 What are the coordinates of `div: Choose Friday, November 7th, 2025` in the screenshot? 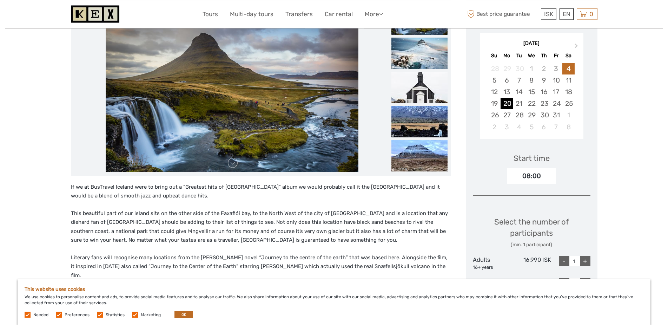 It's located at (556, 127).